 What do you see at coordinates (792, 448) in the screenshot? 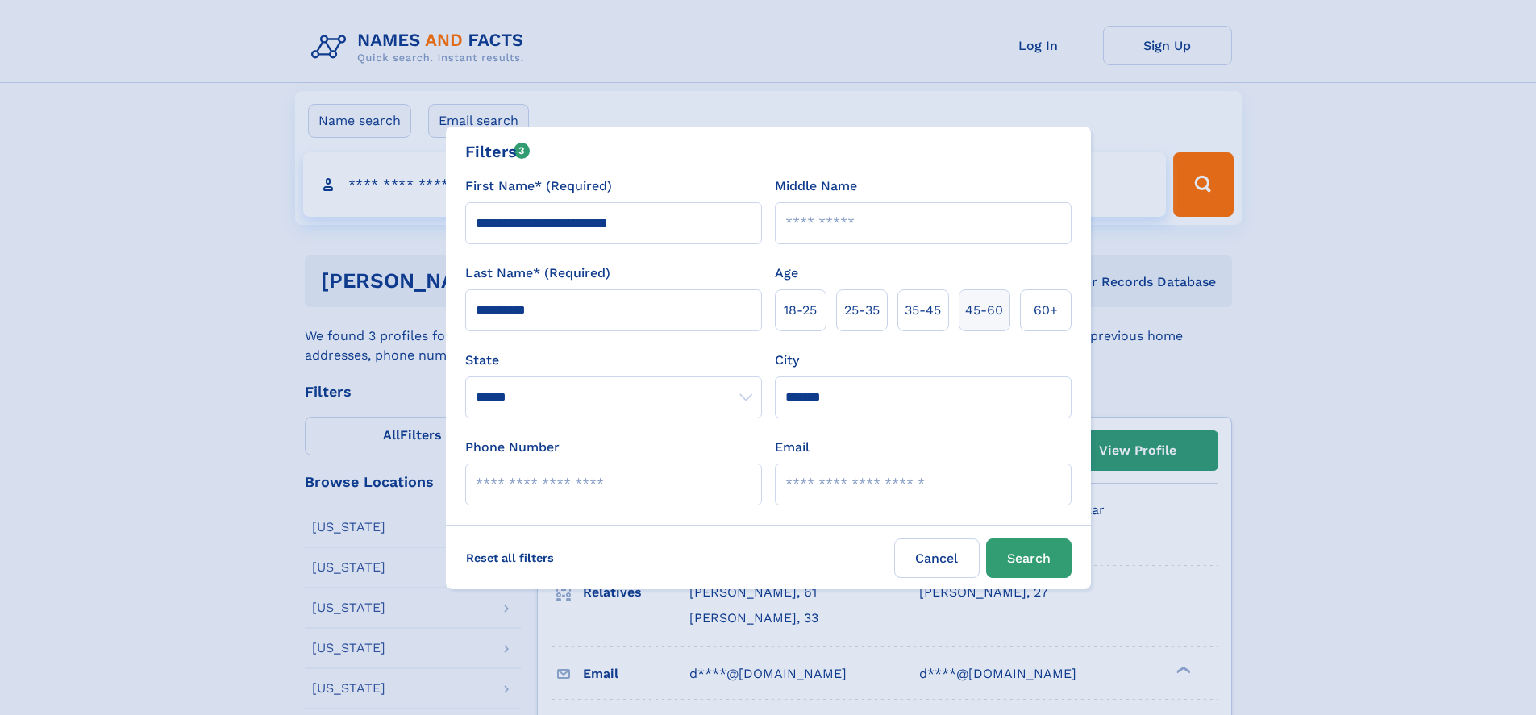
I see `label: Email` at bounding box center [792, 448].